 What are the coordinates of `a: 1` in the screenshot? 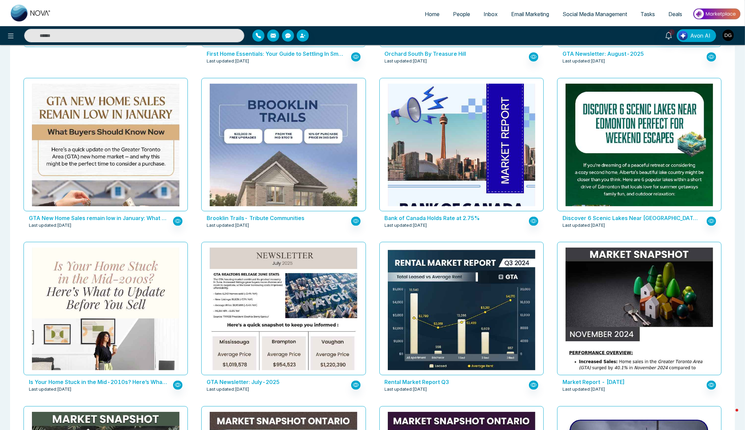 It's located at (669, 35).